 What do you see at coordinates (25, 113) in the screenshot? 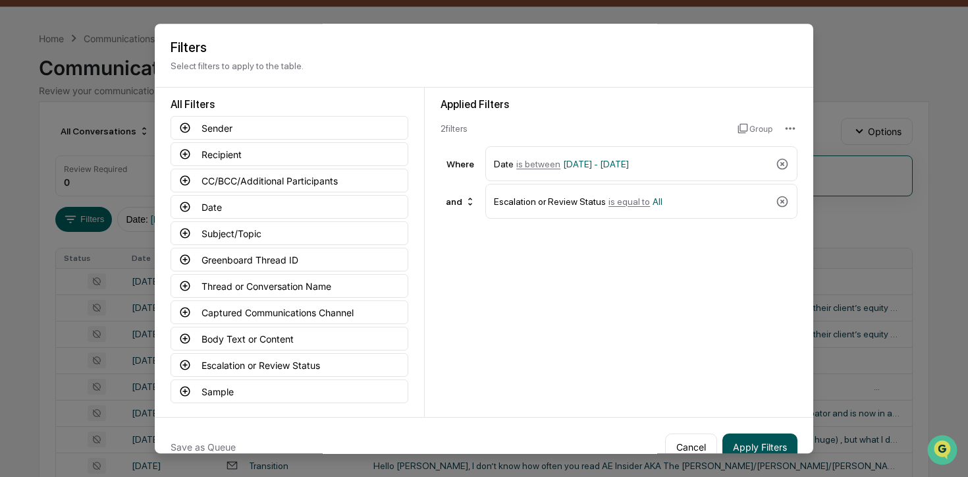
I see `img: 1746055101610-c473b297-6a78-478c-a979-82029cc54cd1` at bounding box center [25, 113].